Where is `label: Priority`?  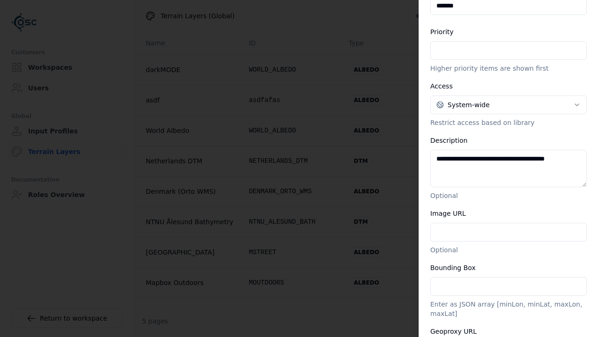 label: Priority is located at coordinates (442, 32).